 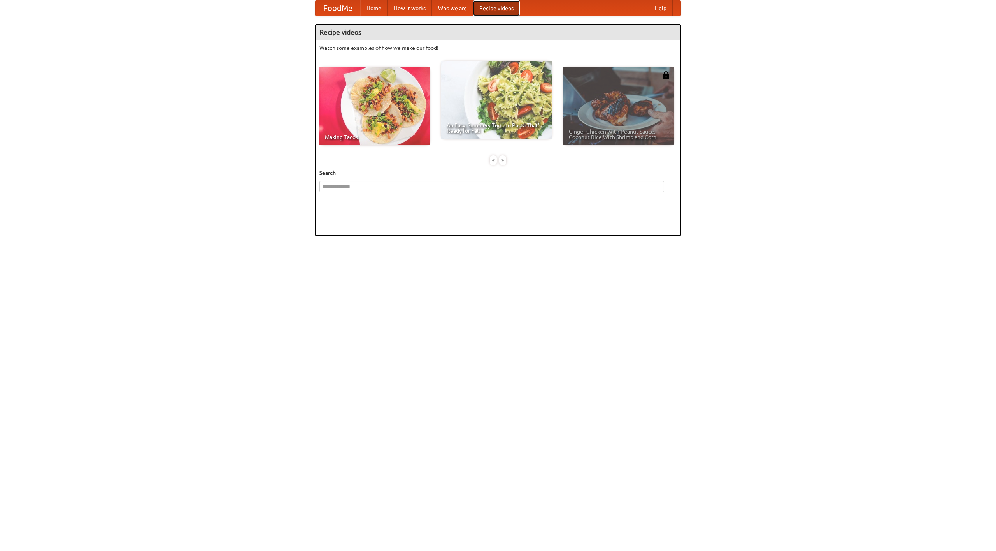 What do you see at coordinates (496, 8) in the screenshot?
I see `a: Recipe videos` at bounding box center [496, 8].